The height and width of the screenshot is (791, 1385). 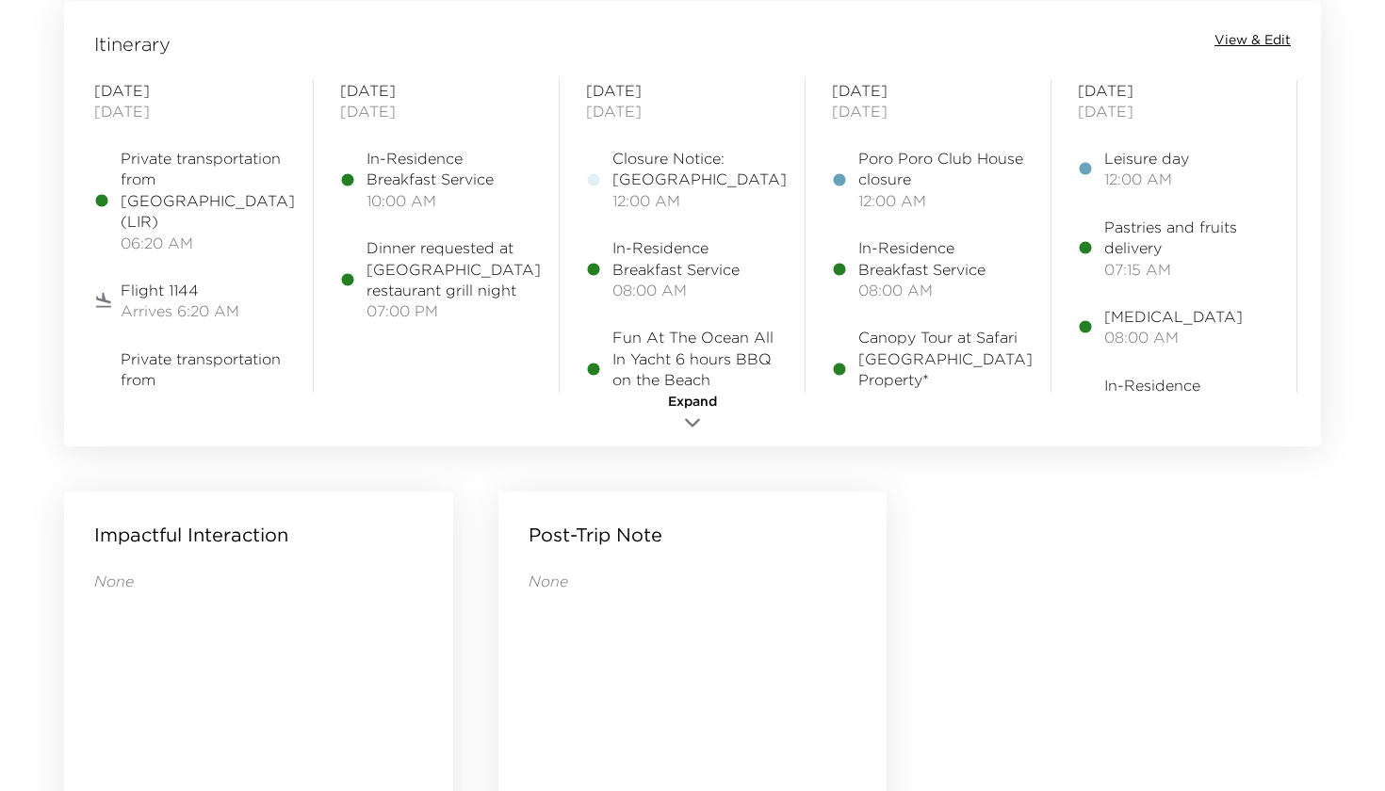 I want to click on span: Poro Poro Club House closure, so click(x=941, y=169).